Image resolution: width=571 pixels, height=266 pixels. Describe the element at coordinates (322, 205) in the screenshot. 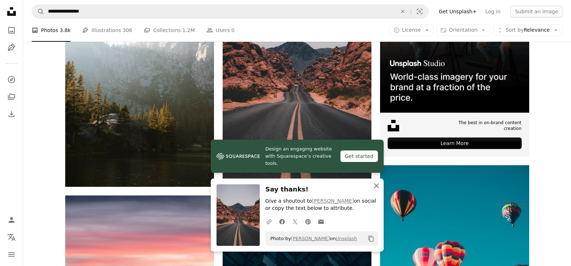

I see `p: Give a shoutout to on social or copy the text below to attribute.` at that location.